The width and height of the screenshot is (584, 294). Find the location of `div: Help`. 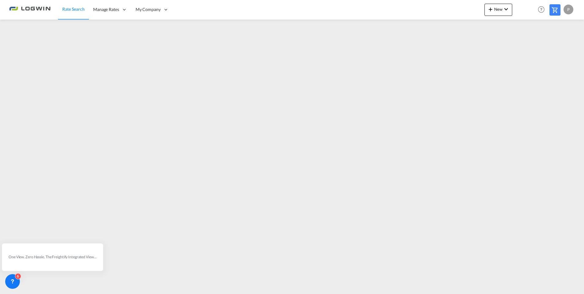

div: Help is located at coordinates (543, 10).